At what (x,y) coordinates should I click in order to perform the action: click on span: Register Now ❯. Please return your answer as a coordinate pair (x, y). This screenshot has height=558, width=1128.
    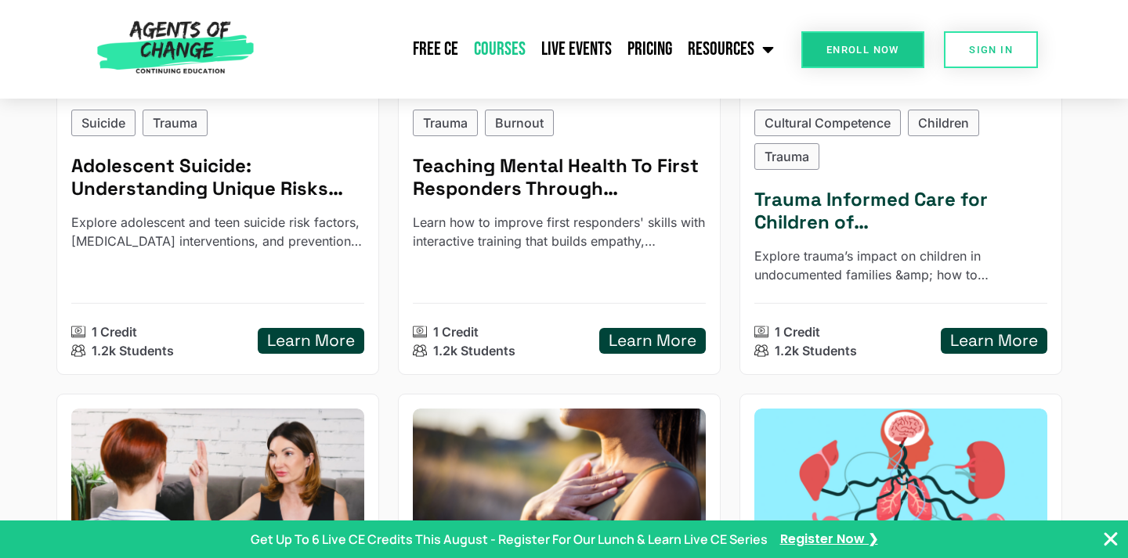
    Looking at the image, I should click on (829, 540).